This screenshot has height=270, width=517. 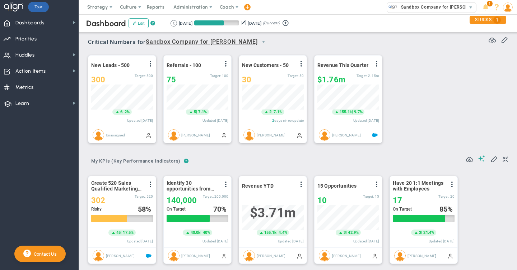 What do you see at coordinates (283, 233) in the screenshot?
I see `span: 4.4%` at bounding box center [283, 233].